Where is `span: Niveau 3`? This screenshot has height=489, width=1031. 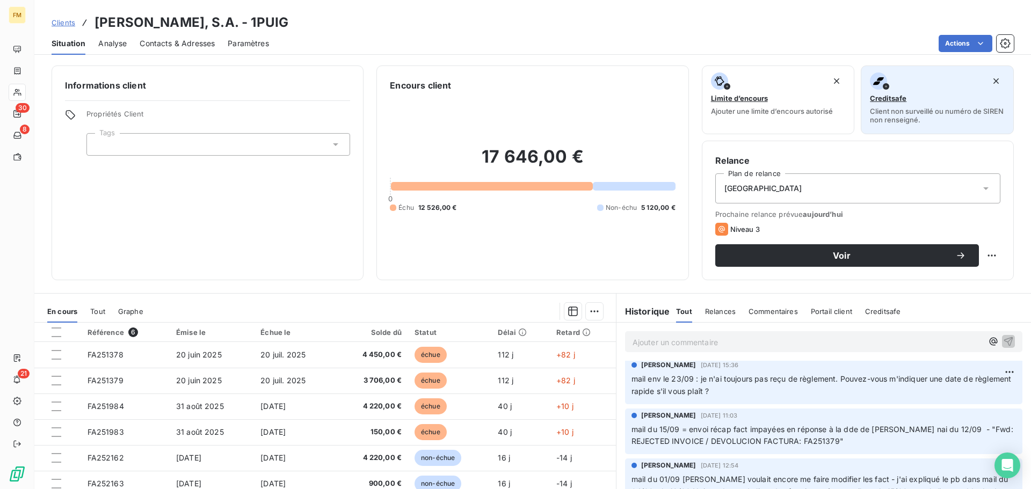 span: Niveau 3 is located at coordinates (745, 229).